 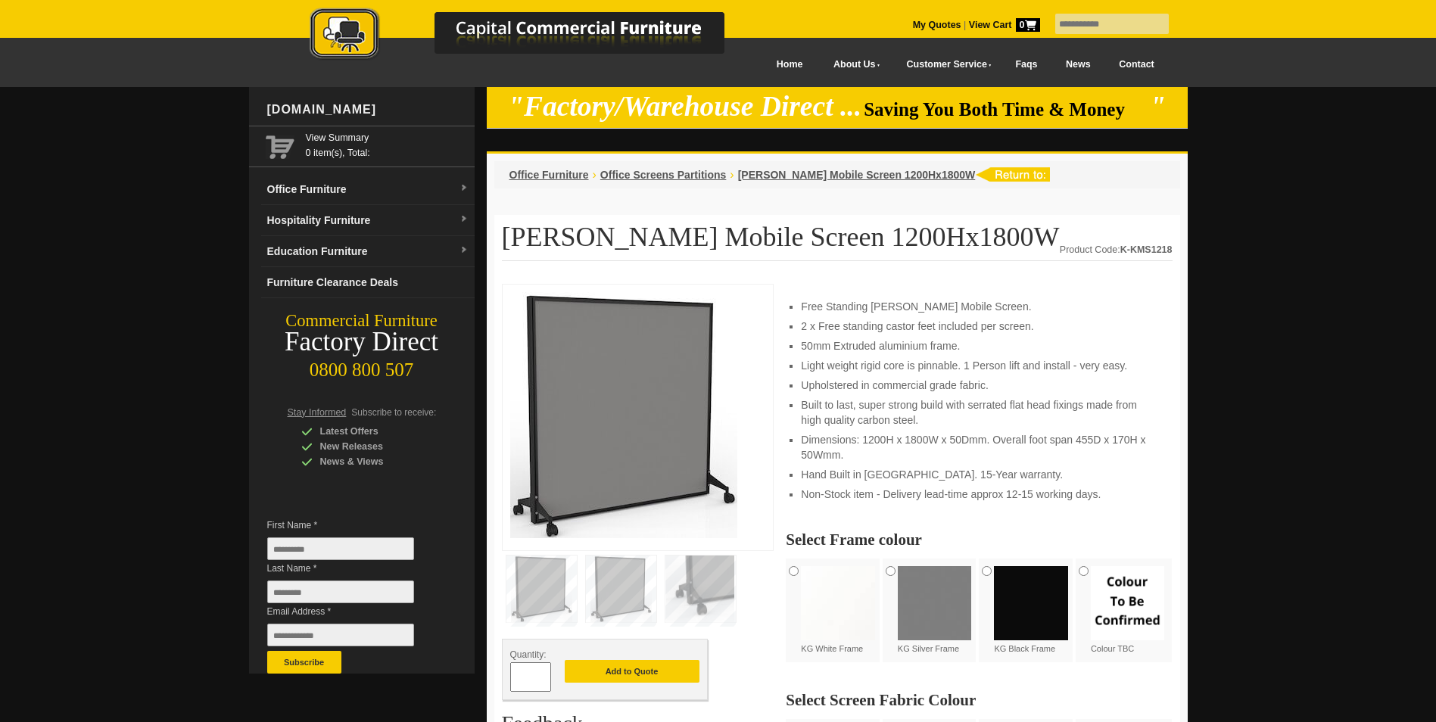 What do you see at coordinates (368, 189) in the screenshot?
I see `a: Office Furnituredropdown` at bounding box center [368, 189].